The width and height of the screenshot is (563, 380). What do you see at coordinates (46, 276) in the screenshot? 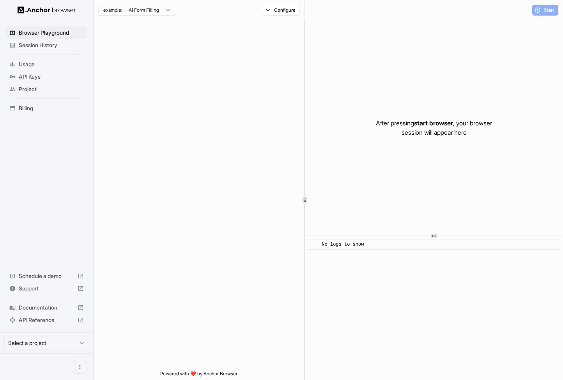
I see `span: Schedule a demo` at bounding box center [46, 276].